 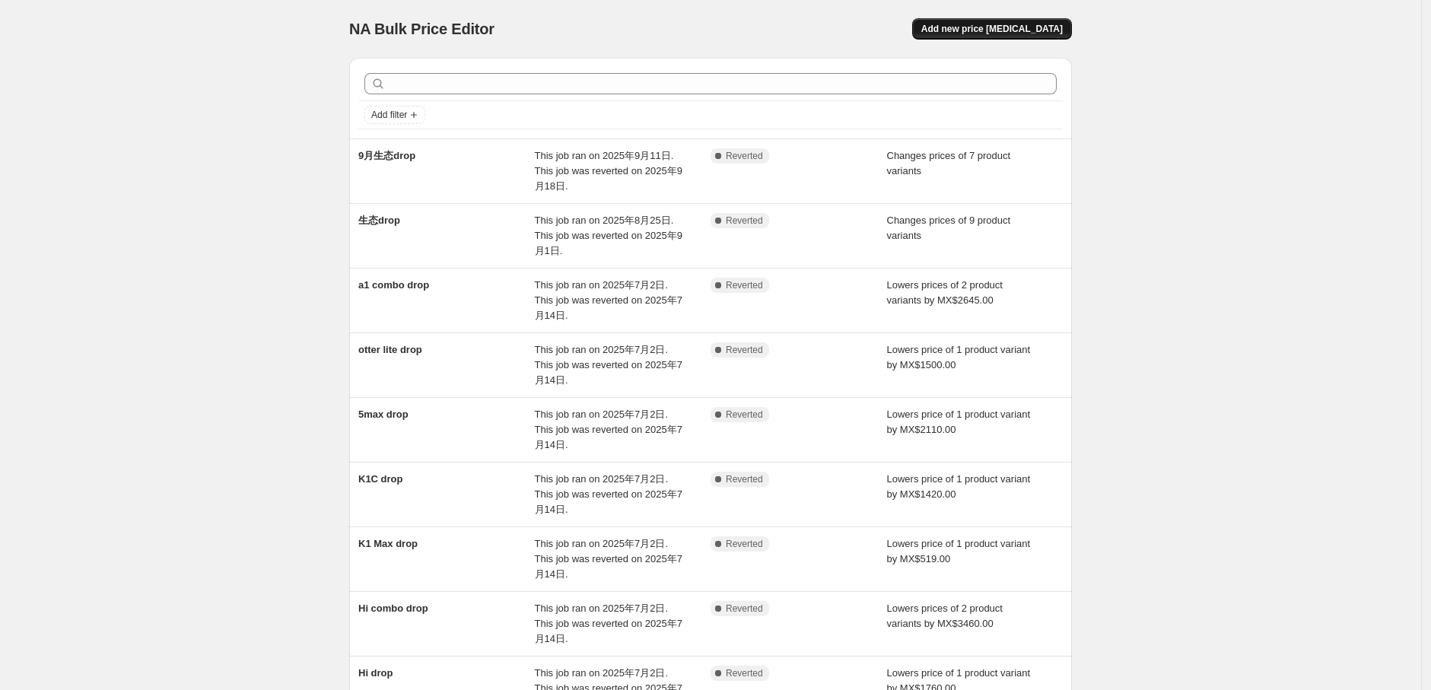 What do you see at coordinates (393, 608) in the screenshot?
I see `span: Hi combo drop` at bounding box center [393, 608].